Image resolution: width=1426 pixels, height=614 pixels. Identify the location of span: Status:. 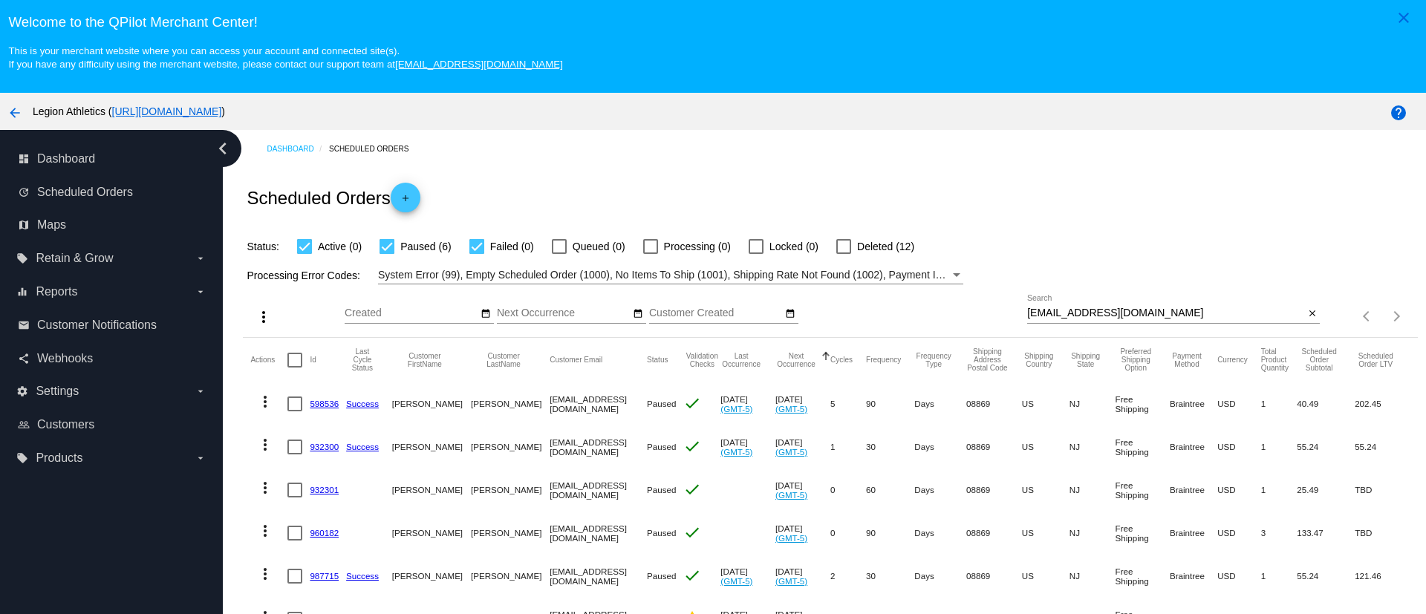
(263, 246).